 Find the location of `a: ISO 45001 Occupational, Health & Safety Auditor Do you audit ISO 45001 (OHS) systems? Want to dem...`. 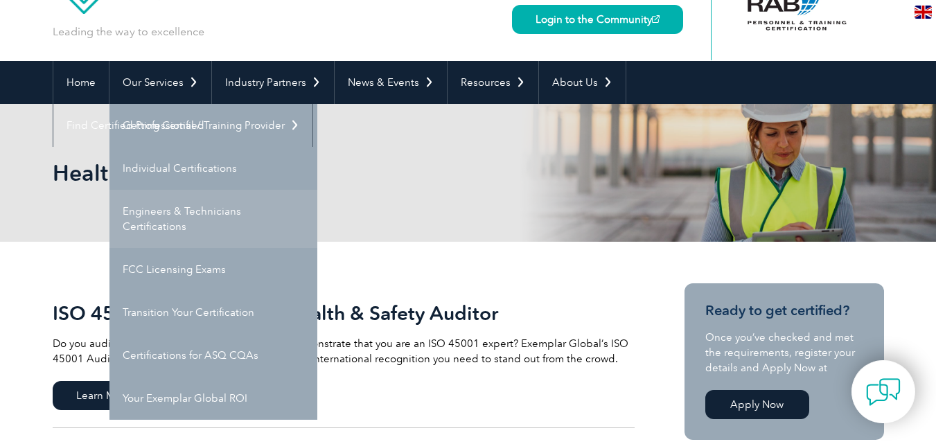

a: ISO 45001 Occupational, Health & Safety Auditor Do you audit ISO 45001 (OHS) systems? Want to dem... is located at coordinates (344, 356).